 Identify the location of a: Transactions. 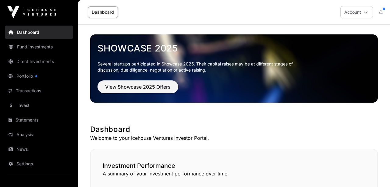
(39, 91).